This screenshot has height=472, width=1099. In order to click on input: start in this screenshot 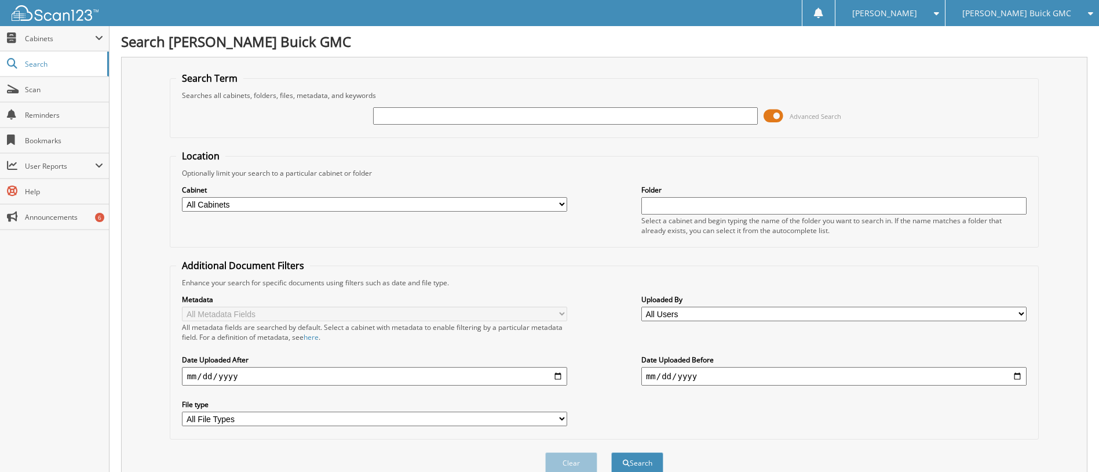, I will do `click(374, 376)`.